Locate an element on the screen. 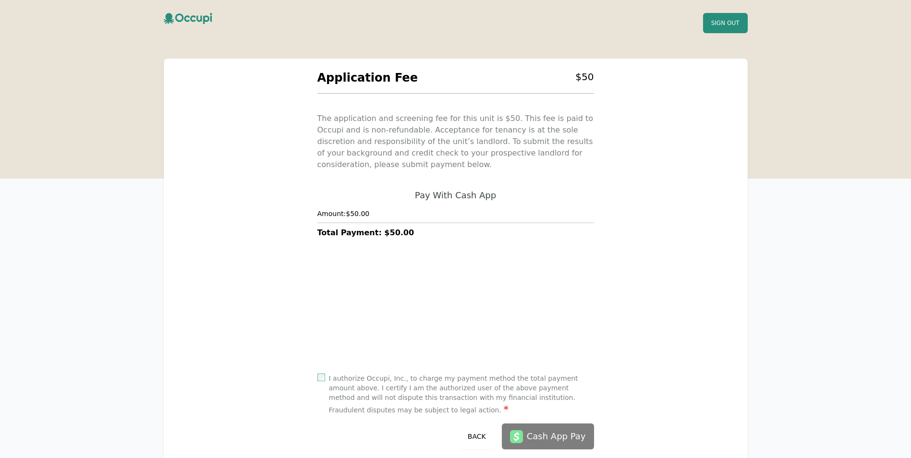 The image size is (911, 458). button: Back is located at coordinates (477, 437).